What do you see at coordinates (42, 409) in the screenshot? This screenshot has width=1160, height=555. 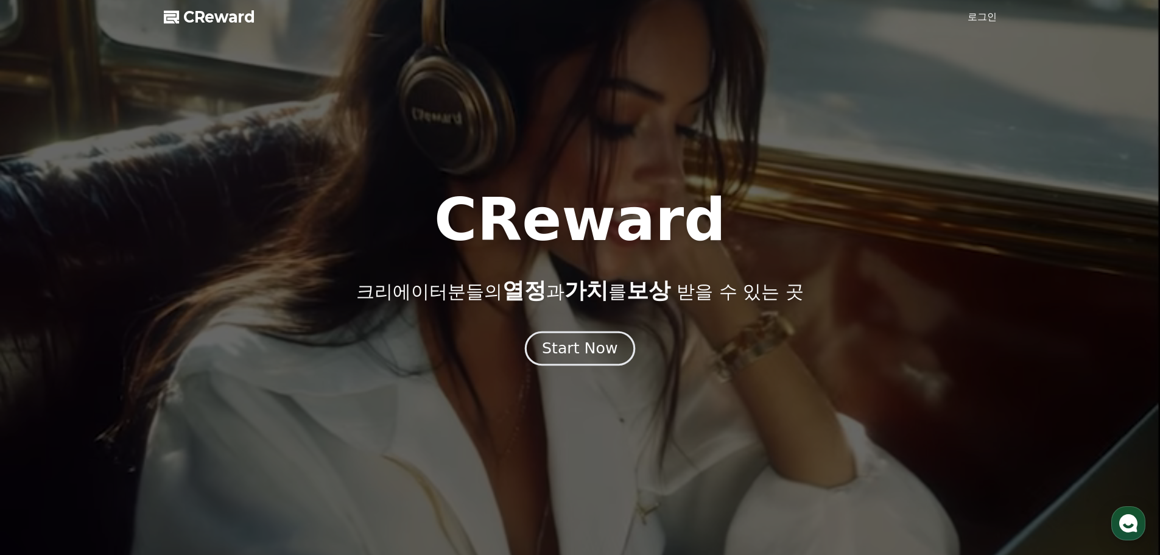 I see `span: 홈` at bounding box center [42, 409].